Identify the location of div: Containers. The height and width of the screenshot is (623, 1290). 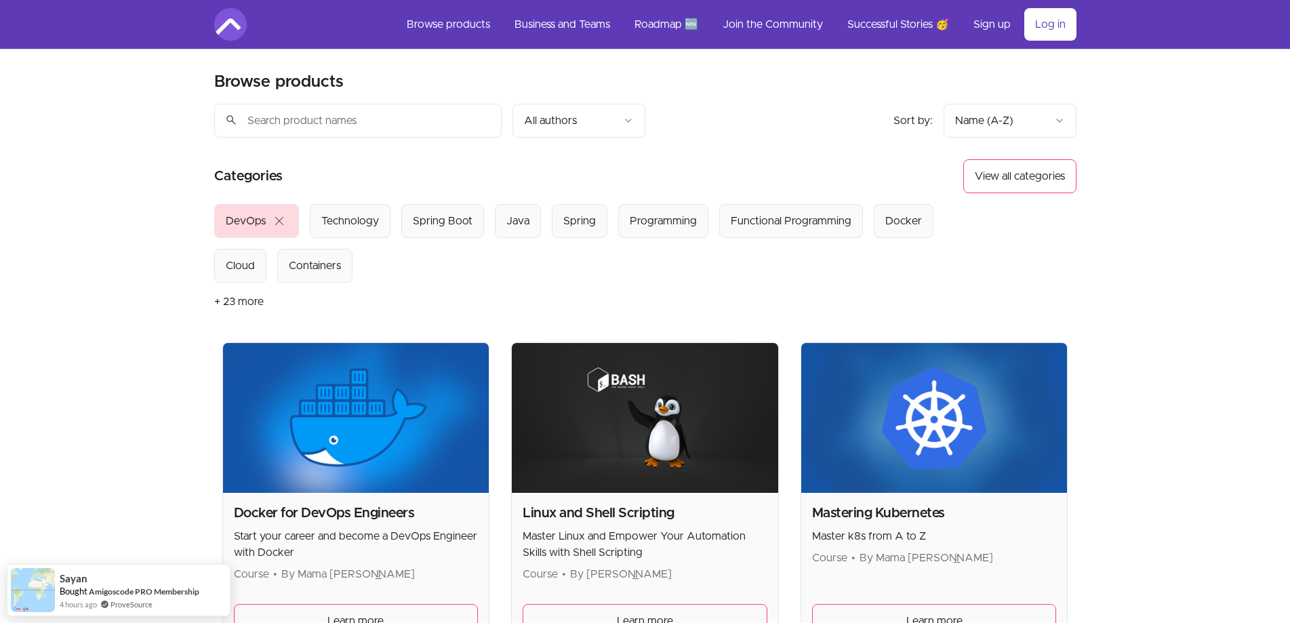
(315, 266).